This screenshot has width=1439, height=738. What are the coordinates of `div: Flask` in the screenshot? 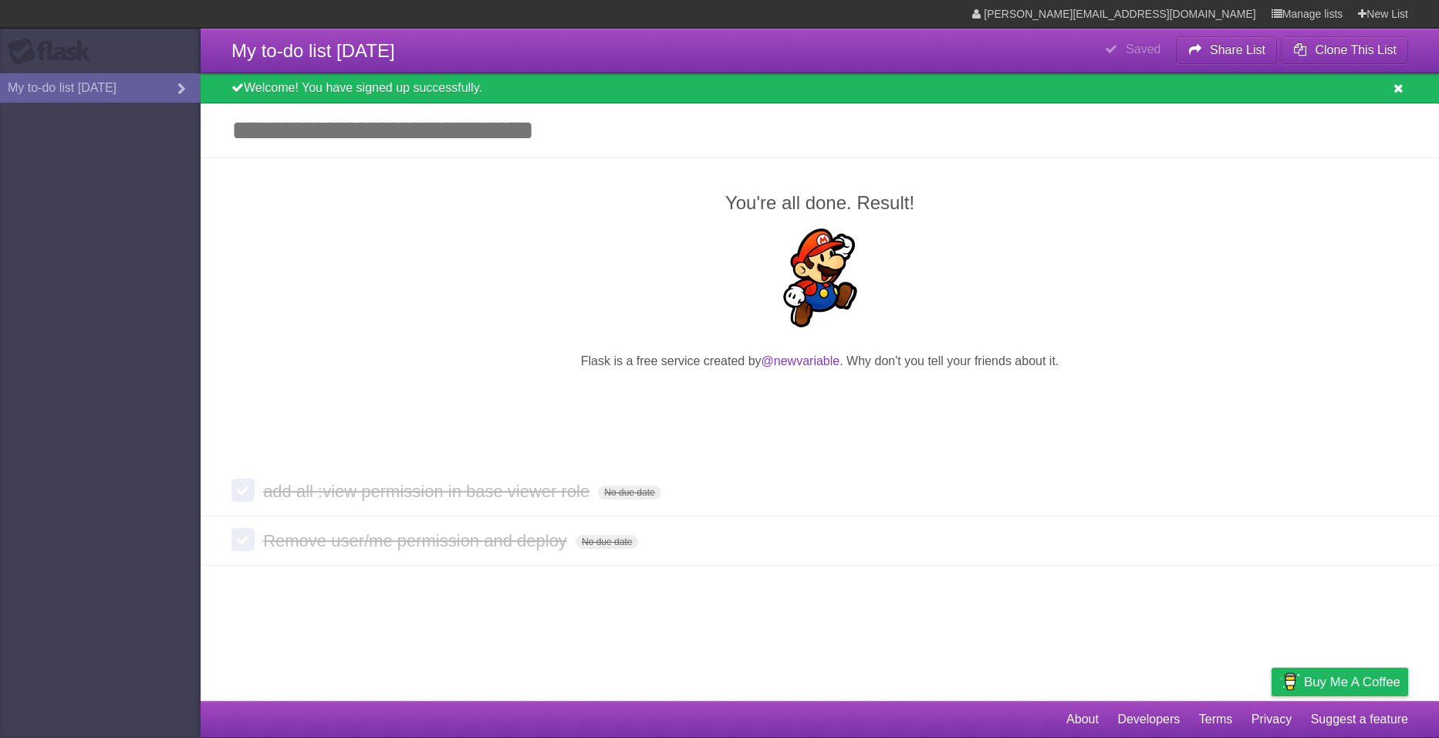 It's located at (54, 52).